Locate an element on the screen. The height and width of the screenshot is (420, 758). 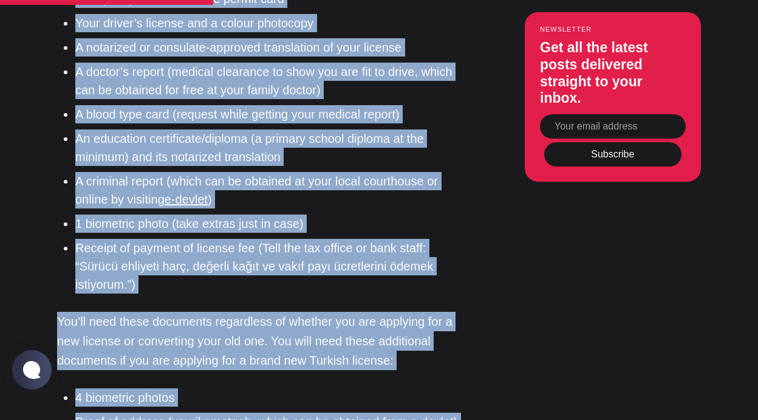
li: Your driver’s license and a colour photocopy is located at coordinates (270, 23).